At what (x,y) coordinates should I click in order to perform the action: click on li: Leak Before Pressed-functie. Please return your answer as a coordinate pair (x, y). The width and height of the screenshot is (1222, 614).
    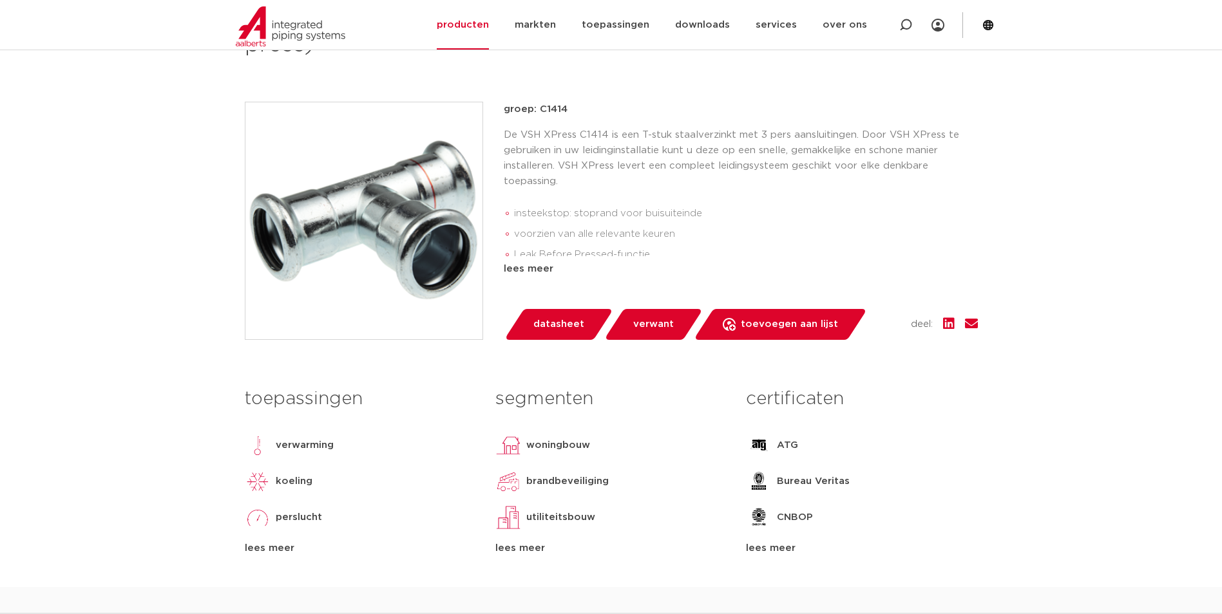
    Looking at the image, I should click on (746, 255).